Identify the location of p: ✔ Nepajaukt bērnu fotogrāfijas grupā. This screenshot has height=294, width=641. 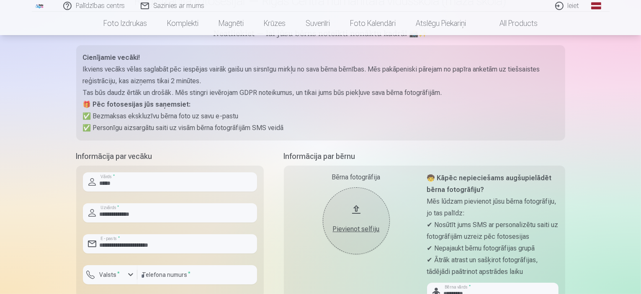
(493, 249).